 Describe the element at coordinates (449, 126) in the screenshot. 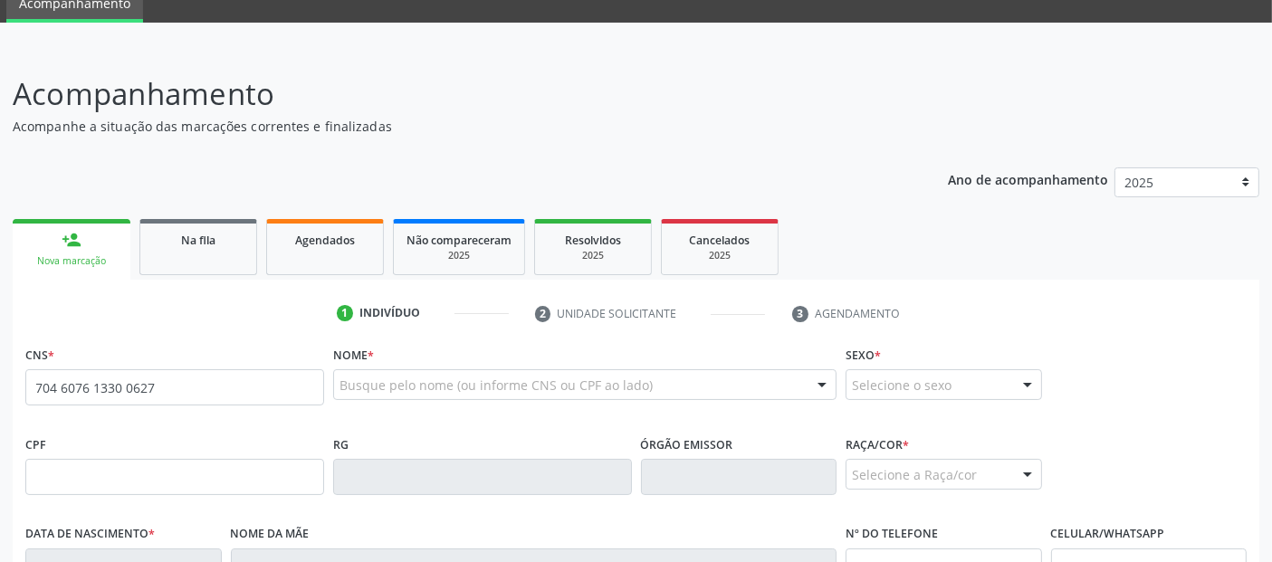

I see `p: Acompanhe a situação das marcações correntes e finalizadas` at that location.